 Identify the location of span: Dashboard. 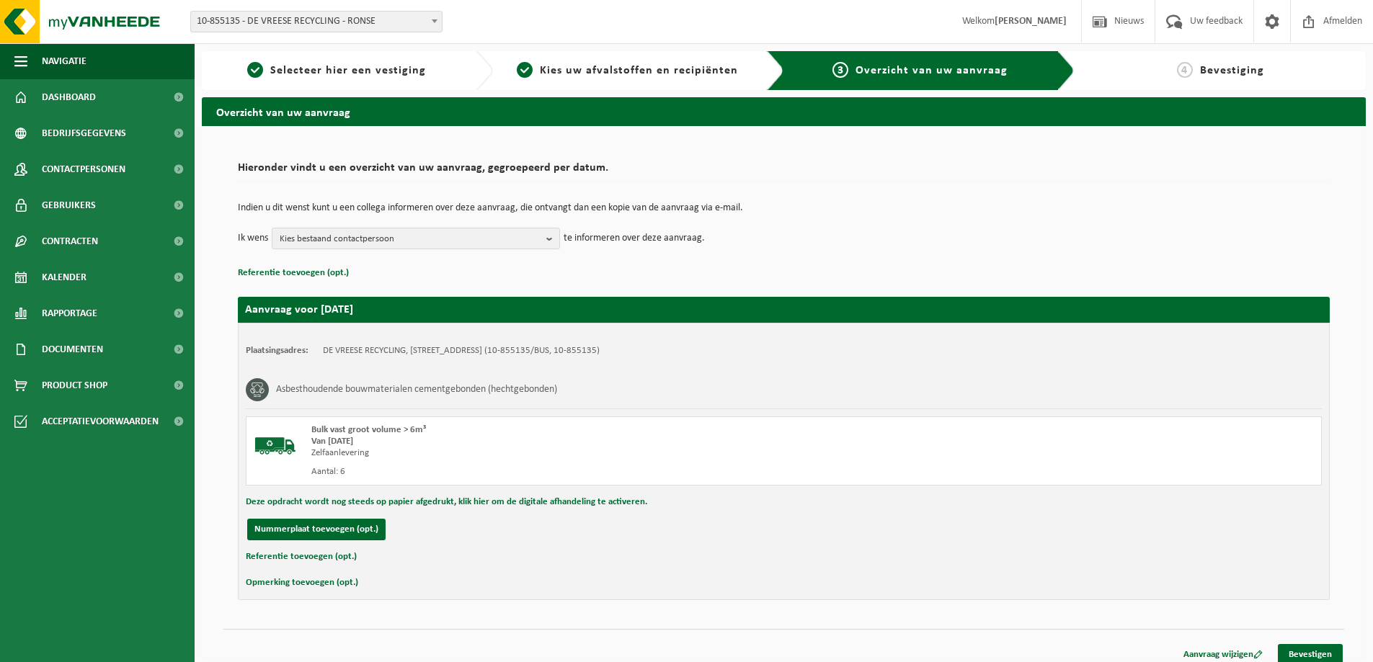
(68, 97).